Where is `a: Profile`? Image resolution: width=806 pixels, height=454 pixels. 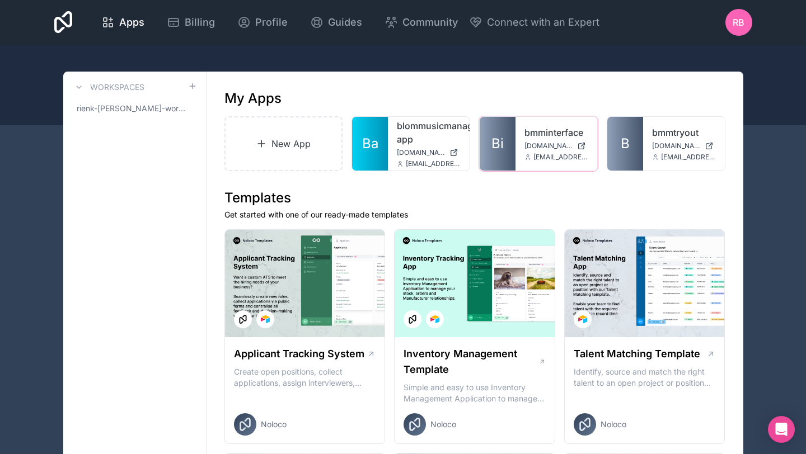
a: Profile is located at coordinates (262, 22).